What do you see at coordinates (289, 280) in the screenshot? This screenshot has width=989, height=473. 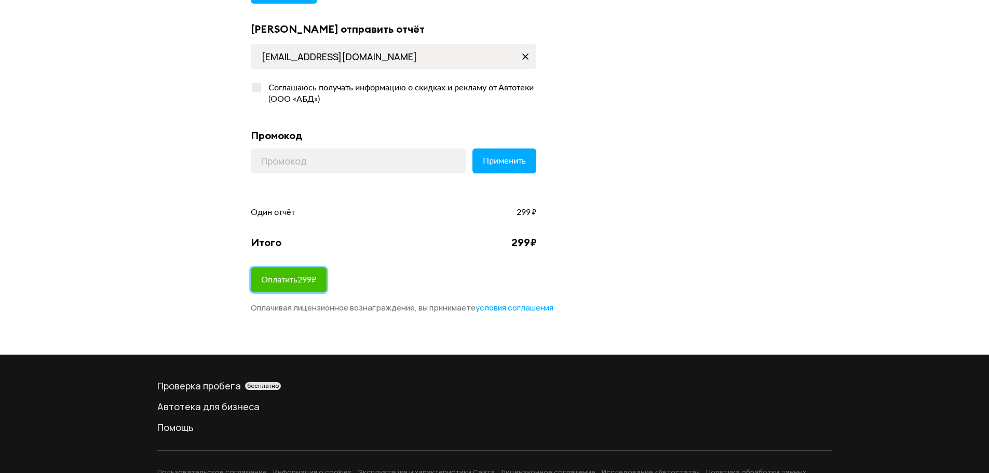 I see `span: Оплатить 299 ₽` at bounding box center [289, 280].